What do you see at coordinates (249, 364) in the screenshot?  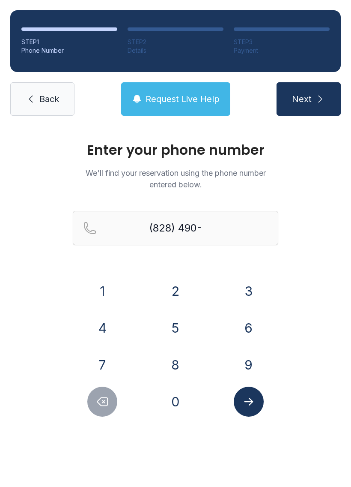 I see `button: 9` at bounding box center [249, 364].